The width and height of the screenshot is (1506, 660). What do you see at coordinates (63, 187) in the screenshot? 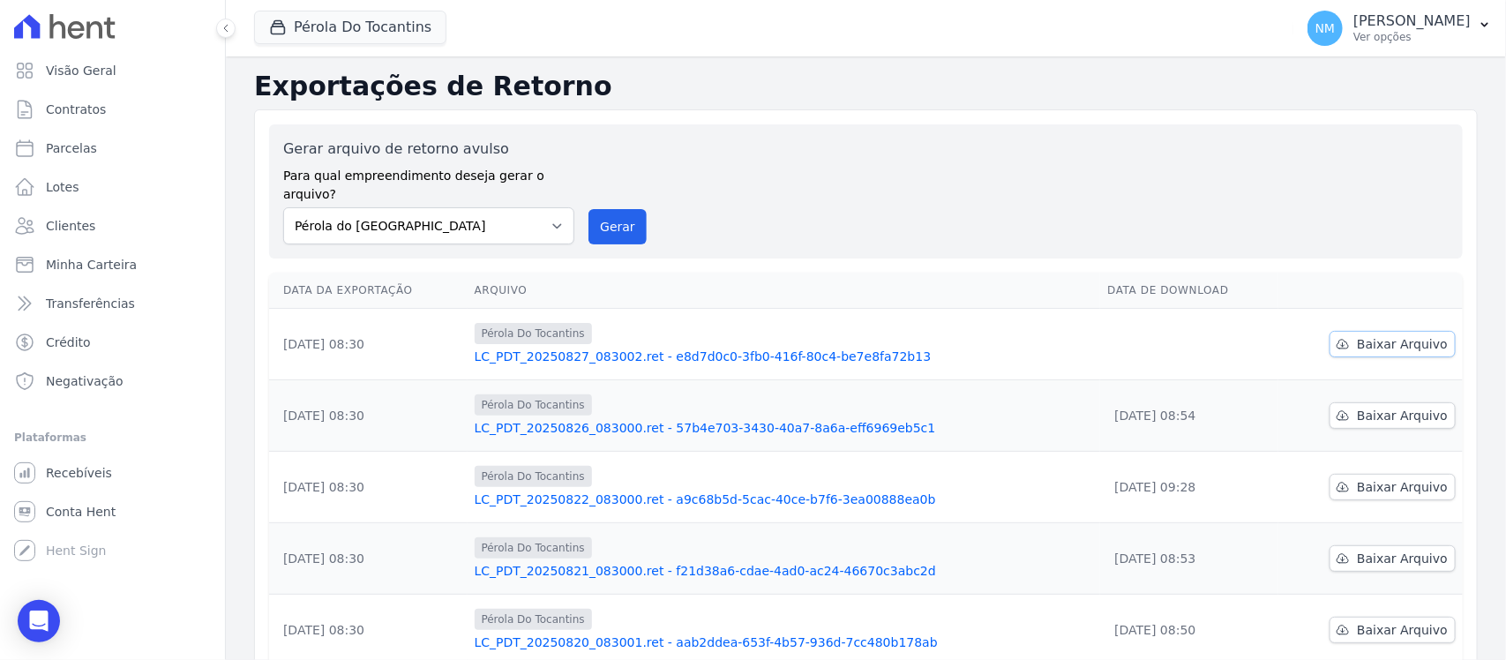
I see `span: Lotes` at bounding box center [63, 187].